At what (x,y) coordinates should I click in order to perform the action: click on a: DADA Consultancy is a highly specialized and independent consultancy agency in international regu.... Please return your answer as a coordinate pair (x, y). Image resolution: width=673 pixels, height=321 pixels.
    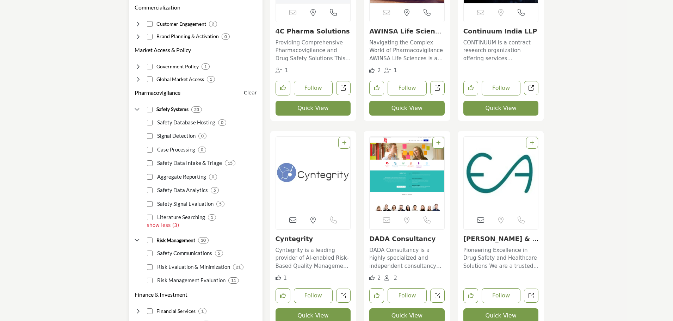
    Looking at the image, I should click on (407, 257).